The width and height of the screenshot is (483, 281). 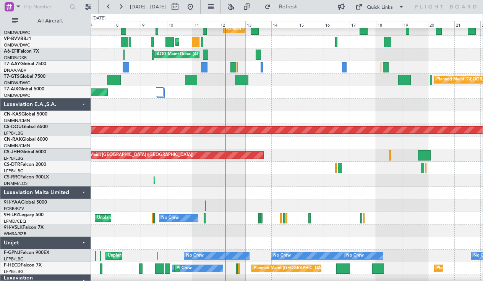 What do you see at coordinates (24, 89) in the screenshot?
I see `a: T7-AIXGlobal 5000` at bounding box center [24, 89].